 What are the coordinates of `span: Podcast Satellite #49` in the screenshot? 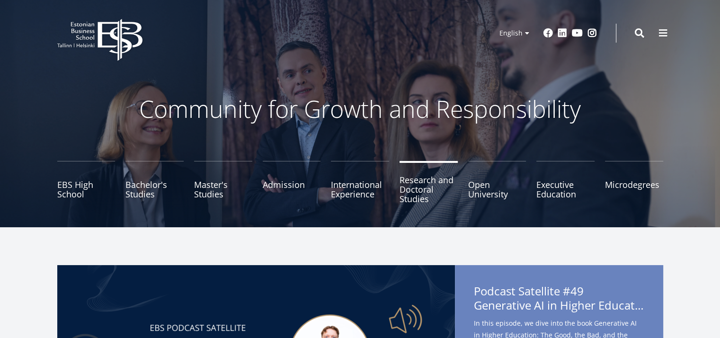 It's located at (559, 300).